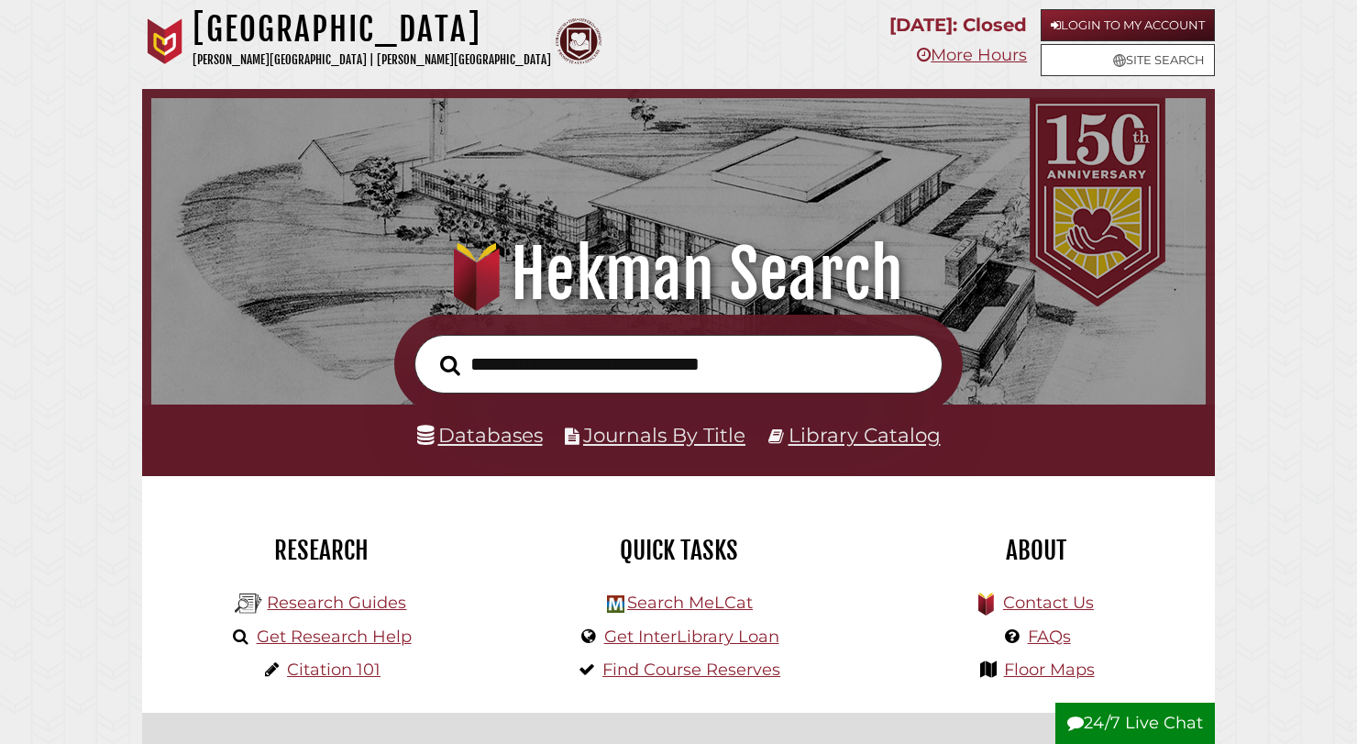  I want to click on a: Get Research Help, so click(334, 637).